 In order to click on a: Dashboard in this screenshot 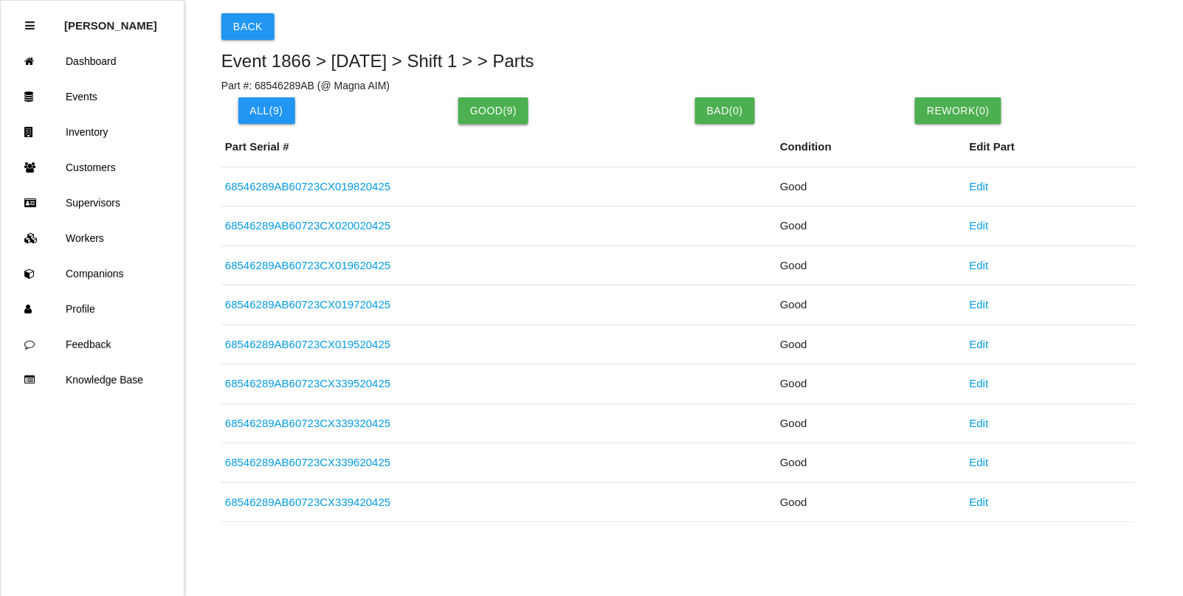, I will do `click(92, 61)`.